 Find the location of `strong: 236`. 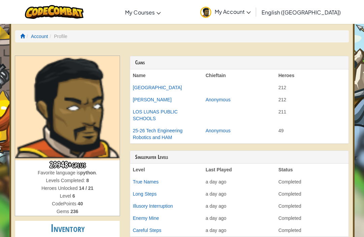

strong: 236 is located at coordinates (74, 212).